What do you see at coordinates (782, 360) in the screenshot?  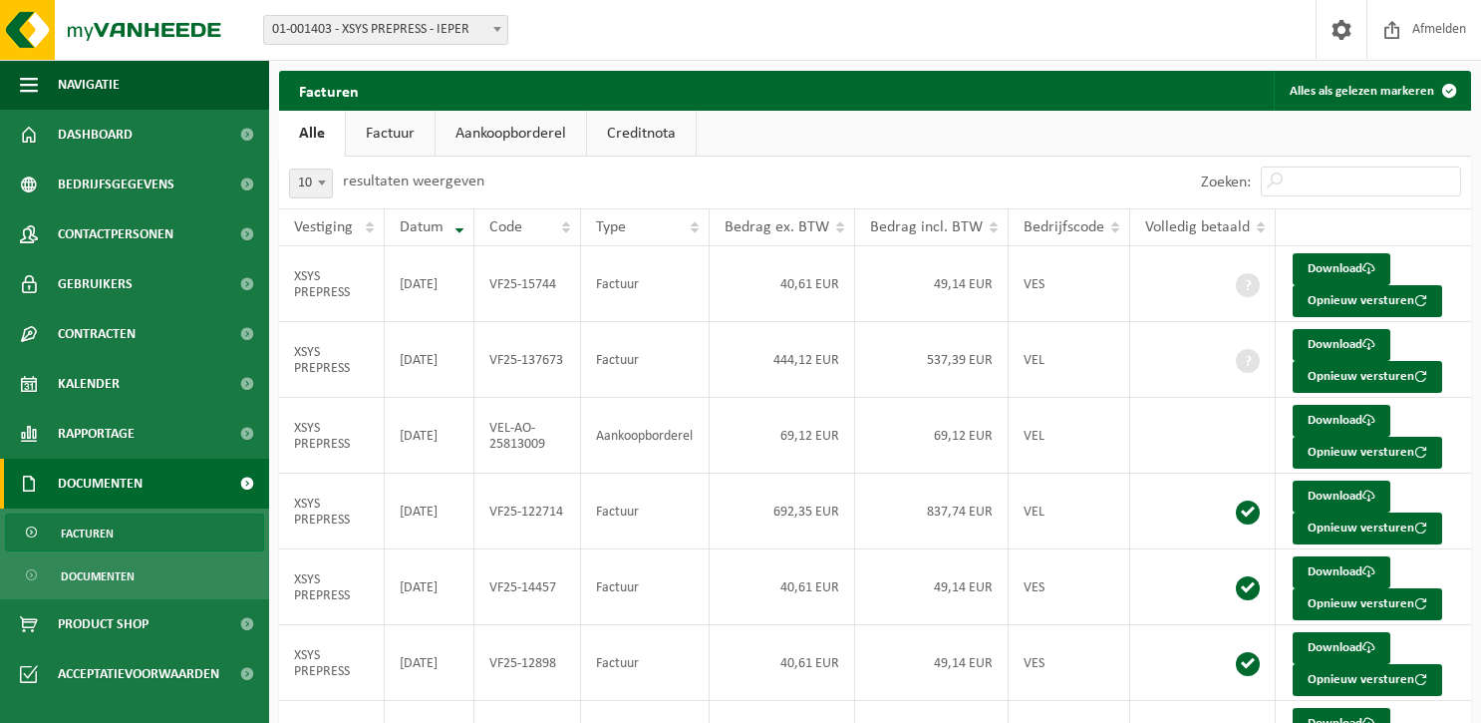 I see `td: 444,12 EUR` at bounding box center [782, 360].